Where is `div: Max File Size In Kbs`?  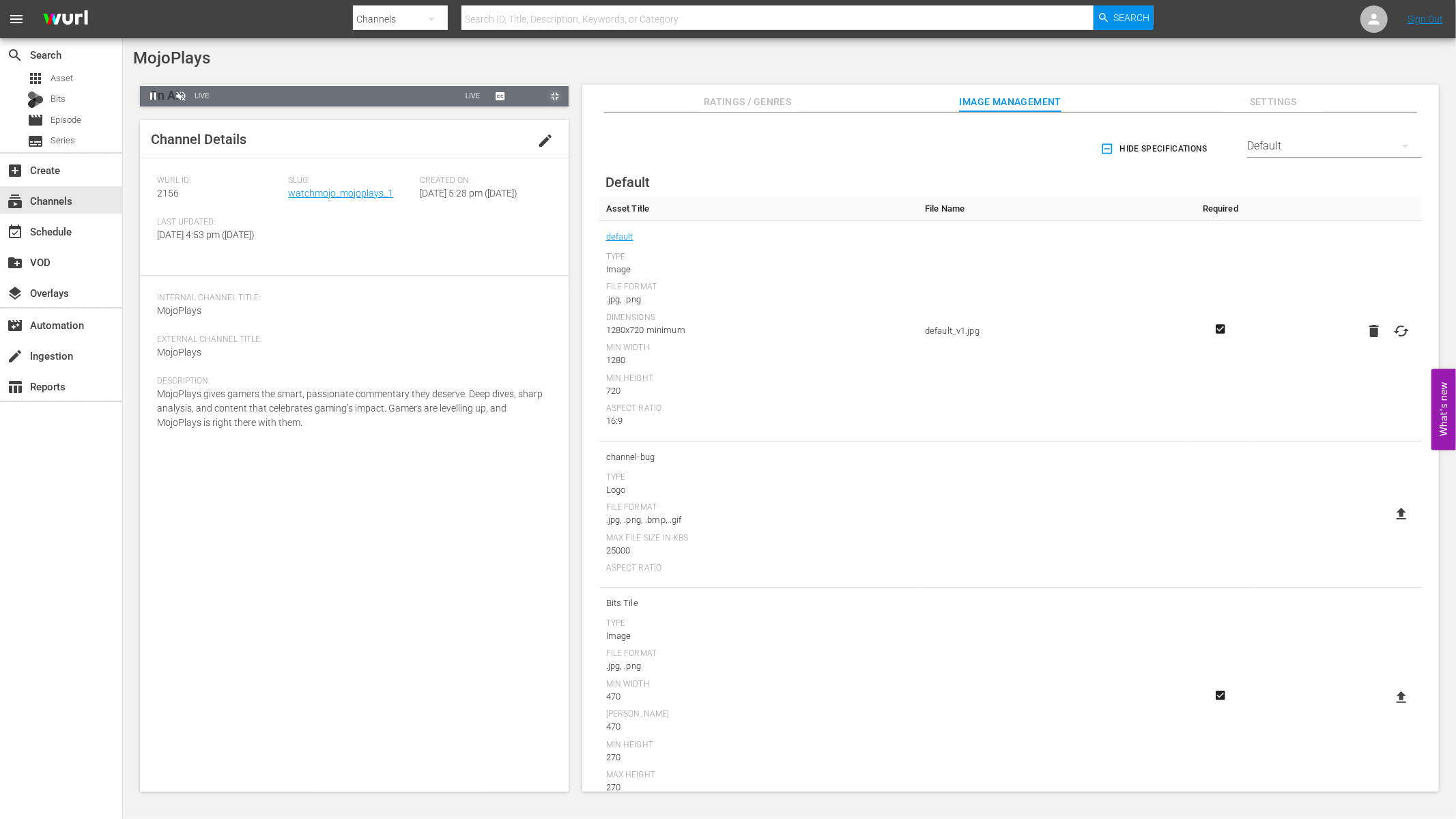
div: Max File Size In Kbs is located at coordinates (759, 539).